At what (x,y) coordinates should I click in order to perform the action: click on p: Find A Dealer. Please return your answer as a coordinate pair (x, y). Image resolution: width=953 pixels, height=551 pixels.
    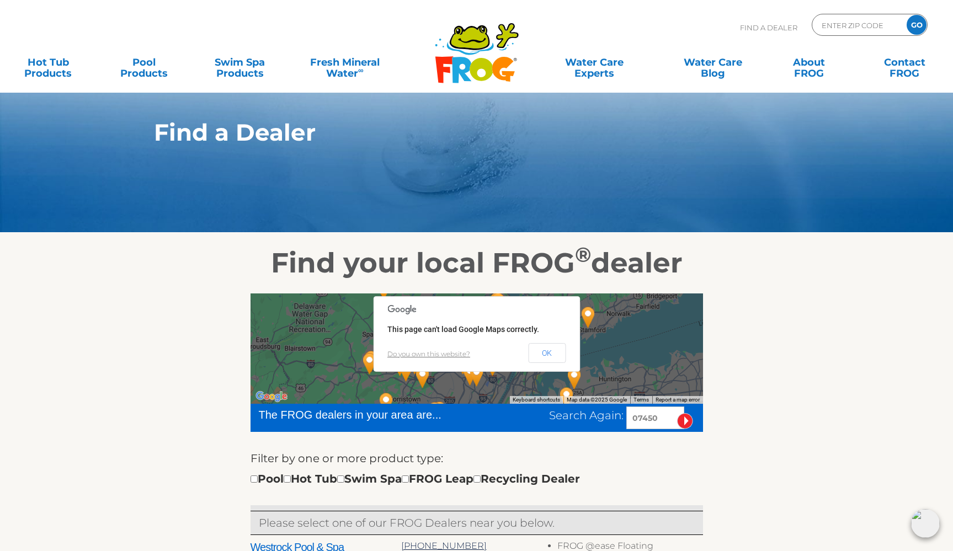
    Looking at the image, I should click on (769, 28).